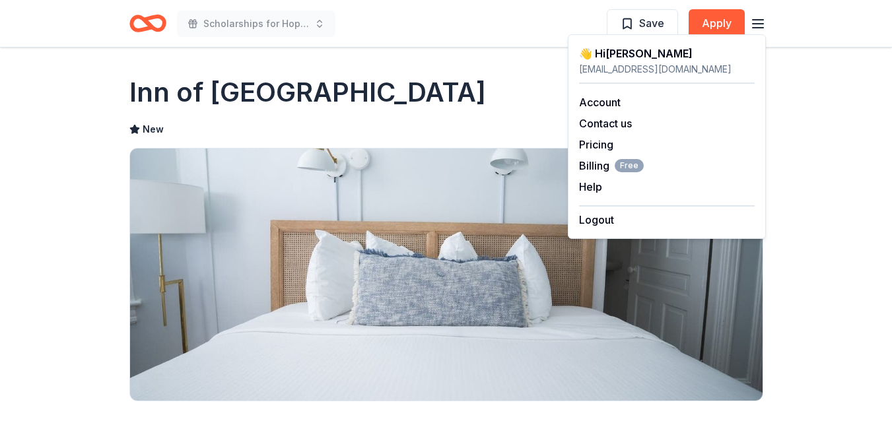 The width and height of the screenshot is (892, 423). What do you see at coordinates (446, 275) in the screenshot?
I see `img: Image for Inn of Cape May` at bounding box center [446, 275].